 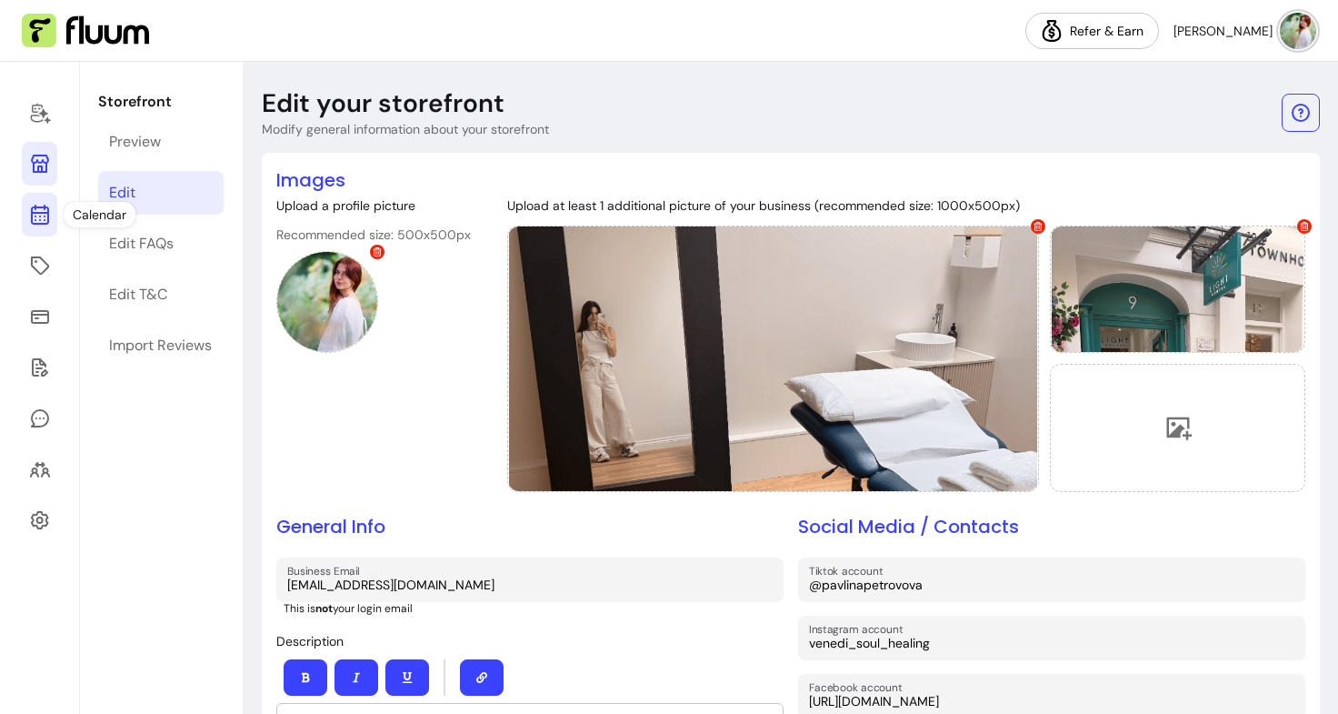 I want to click on b: not, so click(x=324, y=608).